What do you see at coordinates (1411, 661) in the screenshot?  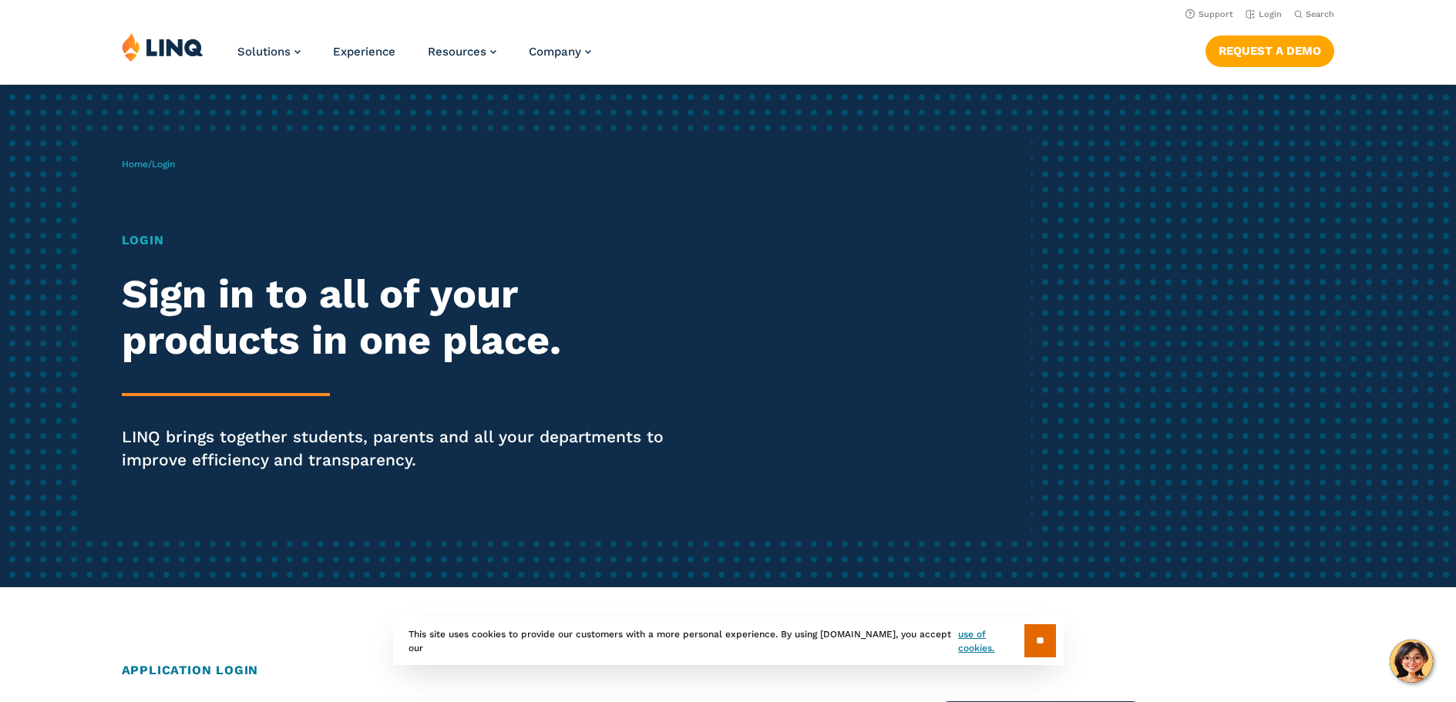 I see `button: Hello, have a question? Let’s chat.` at bounding box center [1411, 661].